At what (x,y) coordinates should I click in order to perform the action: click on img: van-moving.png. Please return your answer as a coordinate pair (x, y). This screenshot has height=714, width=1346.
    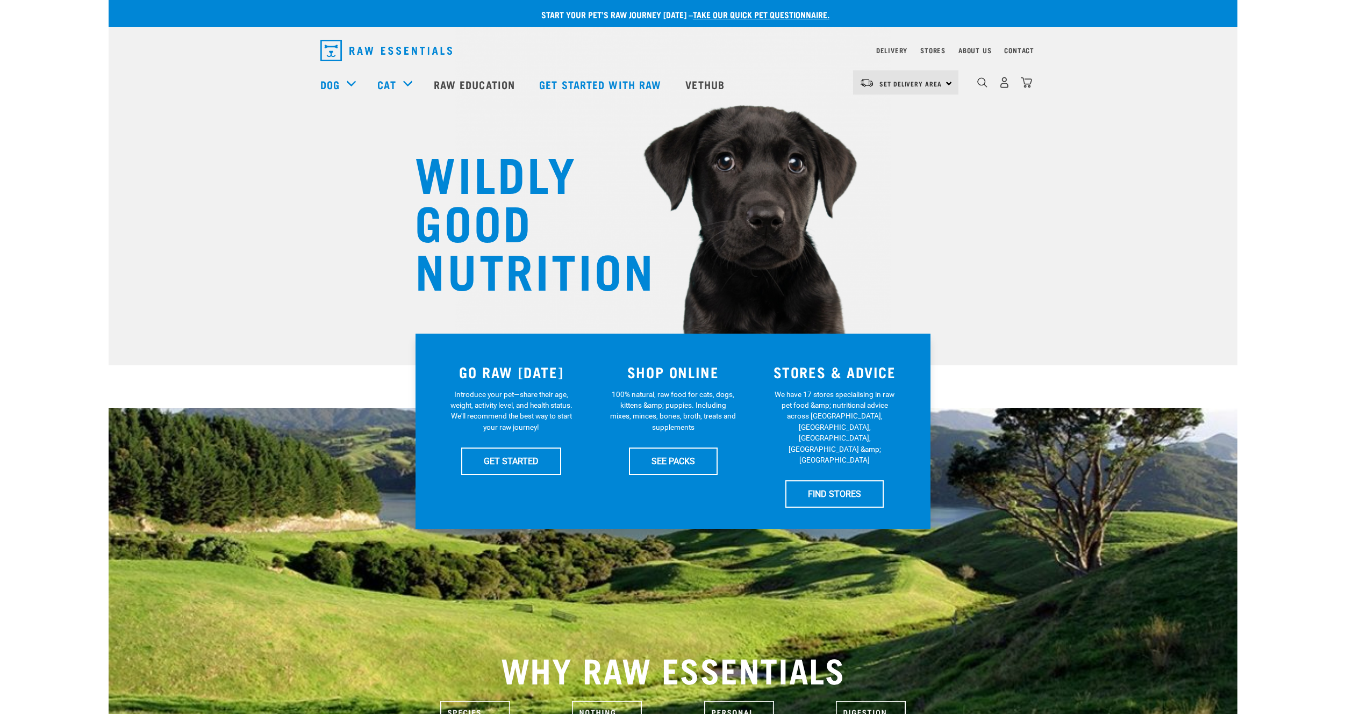
    Looking at the image, I should click on (866, 83).